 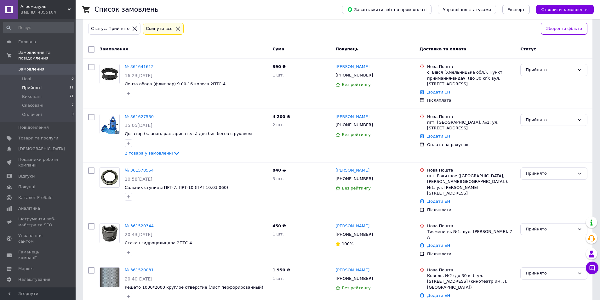 What do you see at coordinates (175, 84) in the screenshot?
I see `a: Лента обода (флиппер) 9.00-16 колеса 2ПТС-4` at bounding box center [175, 84].